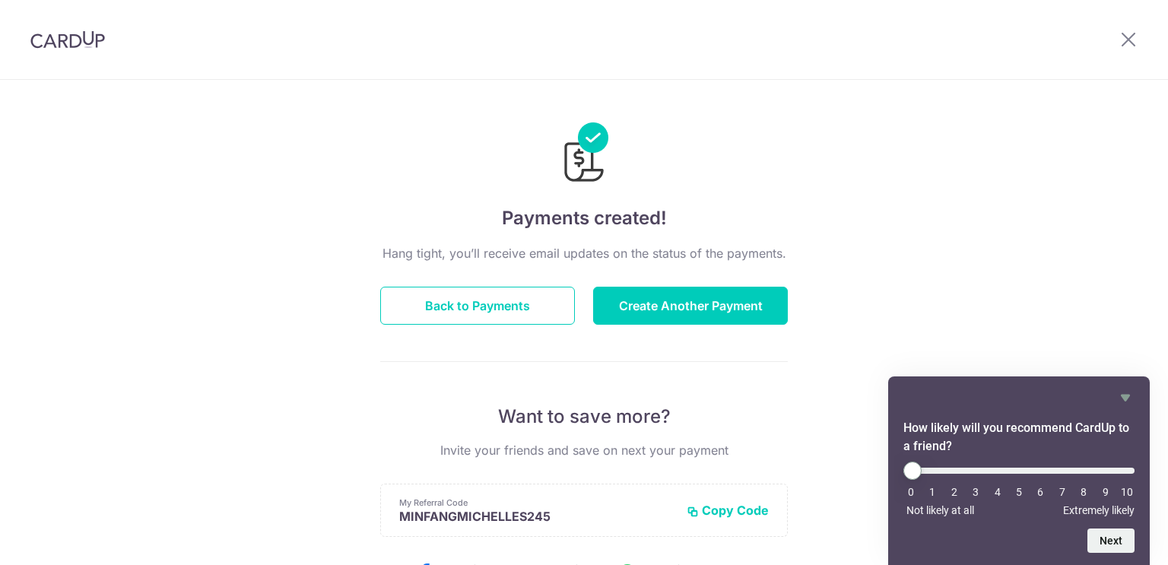  What do you see at coordinates (1111, 541) in the screenshot?
I see `button: Next question` at bounding box center [1111, 541].